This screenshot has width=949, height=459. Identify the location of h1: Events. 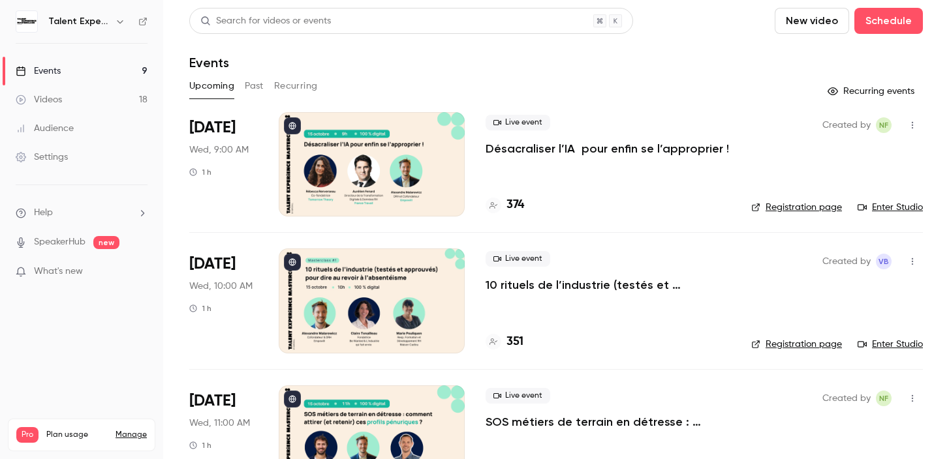
(209, 63).